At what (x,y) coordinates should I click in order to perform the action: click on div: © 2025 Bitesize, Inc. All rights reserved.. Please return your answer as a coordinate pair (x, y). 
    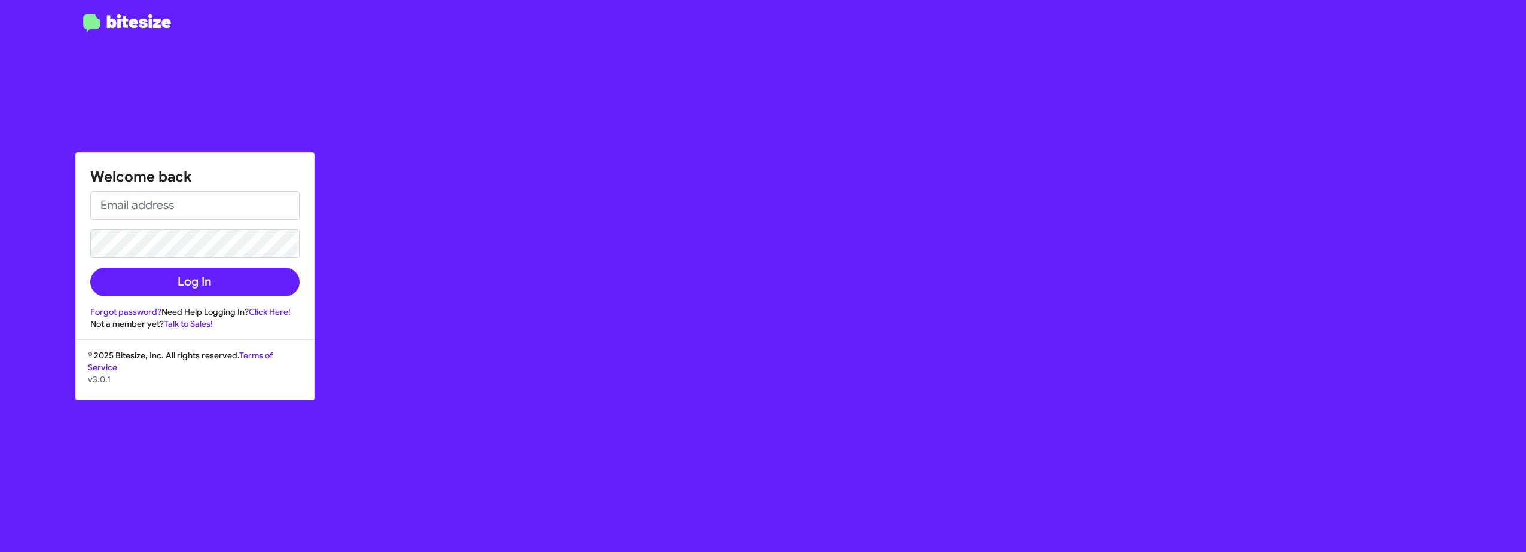
    Looking at the image, I should click on (195, 375).